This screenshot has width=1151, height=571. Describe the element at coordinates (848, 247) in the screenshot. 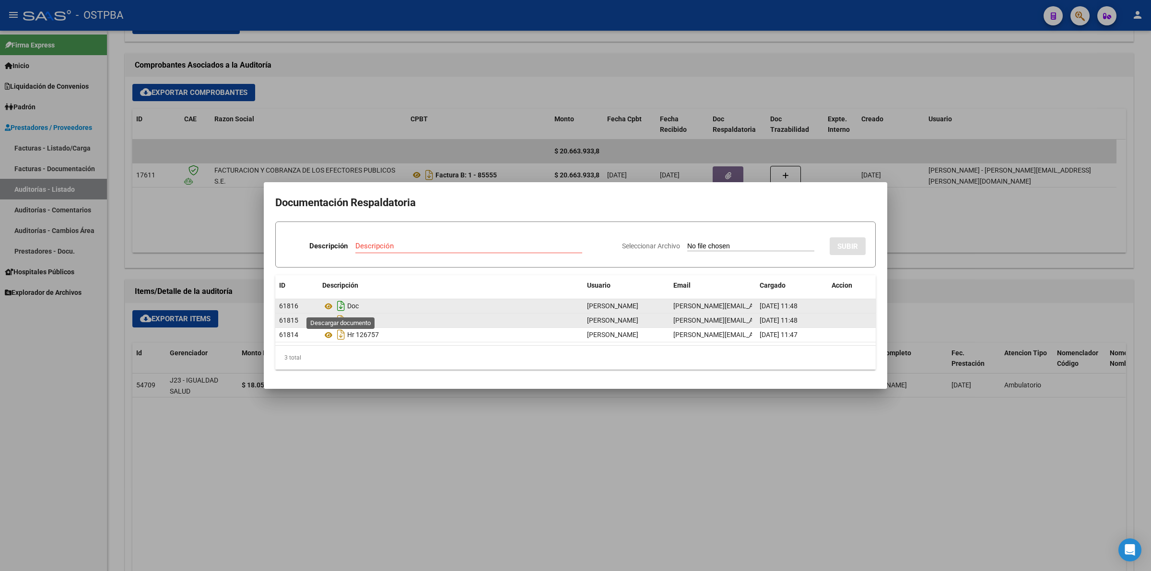

I see `span: SUBIR` at that location.